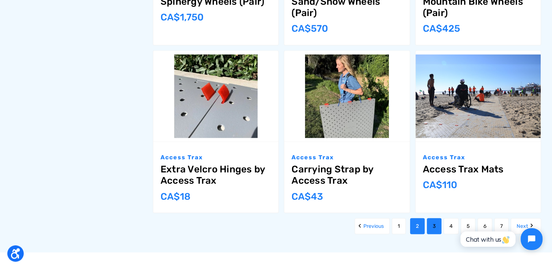 The width and height of the screenshot is (552, 269). What do you see at coordinates (79, 17) in the screenshot?
I see `button: Open chat widget` at bounding box center [79, 17].